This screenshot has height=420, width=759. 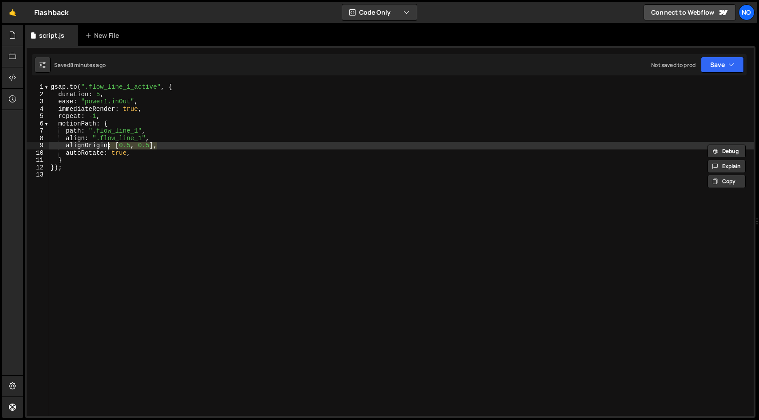 I want to click on button: Debug, so click(x=727, y=151).